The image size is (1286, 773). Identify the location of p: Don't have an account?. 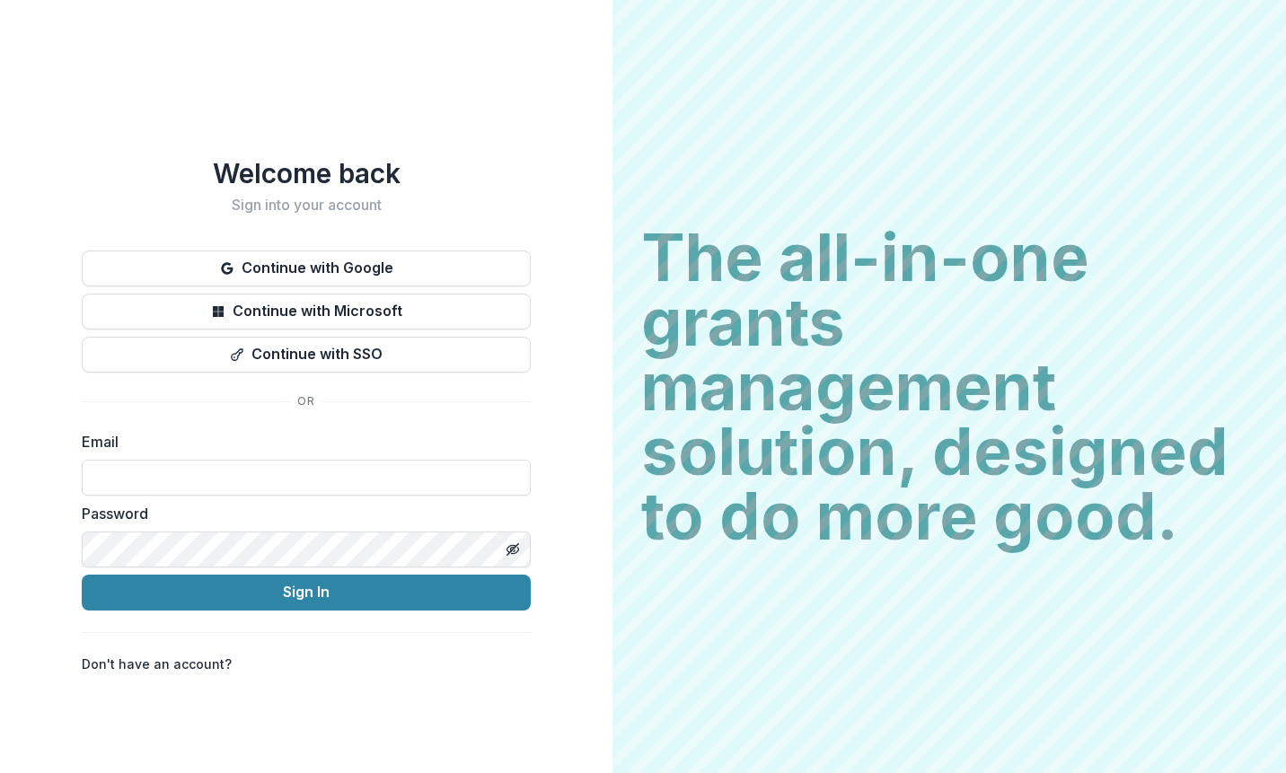
(156, 663).